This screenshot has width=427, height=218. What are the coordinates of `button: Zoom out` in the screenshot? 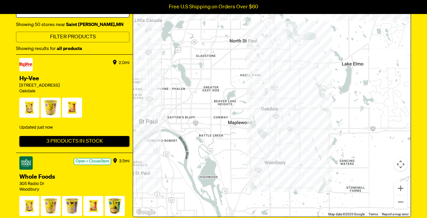 It's located at (400, 202).